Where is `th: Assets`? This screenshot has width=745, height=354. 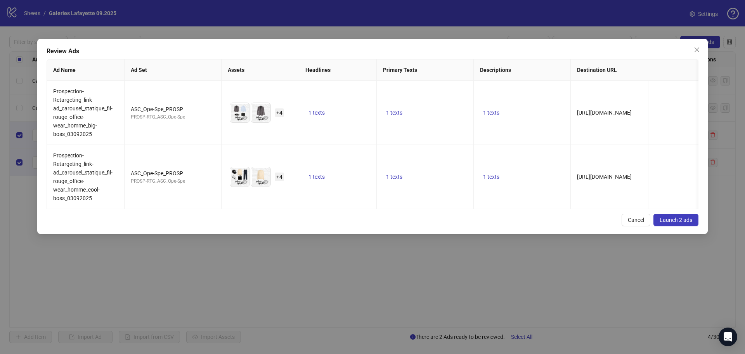 th: Assets is located at coordinates (261, 70).